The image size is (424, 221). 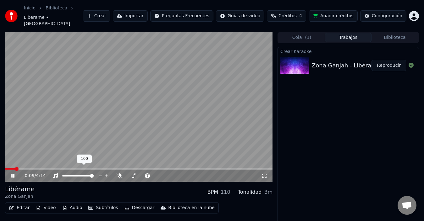 I want to click on button: Configuración, so click(x=383, y=16).